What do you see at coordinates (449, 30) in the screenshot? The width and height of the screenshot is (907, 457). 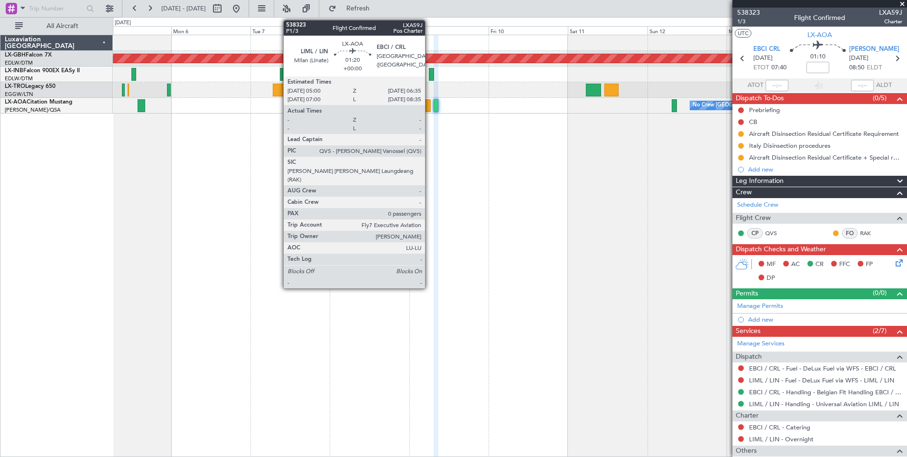 I see `div: Thu 9` at bounding box center [449, 30].